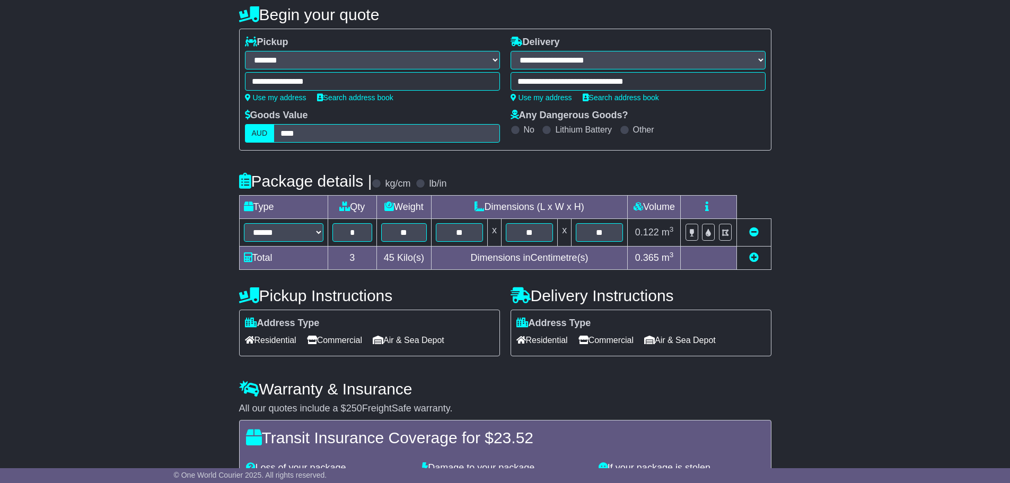  What do you see at coordinates (437, 184) in the screenshot?
I see `label: lb/in` at bounding box center [437, 184].